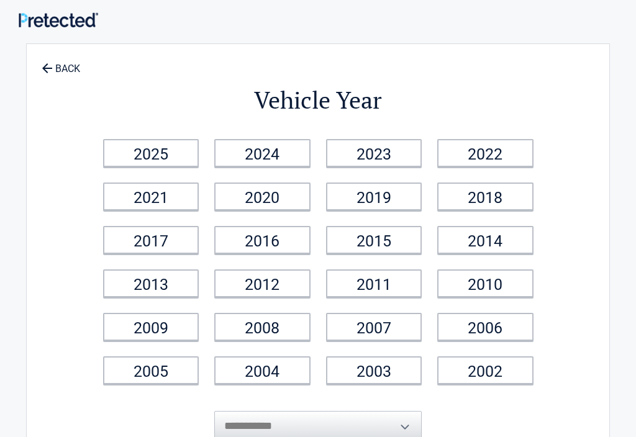 The height and width of the screenshot is (437, 636). I want to click on a: 2012, so click(262, 283).